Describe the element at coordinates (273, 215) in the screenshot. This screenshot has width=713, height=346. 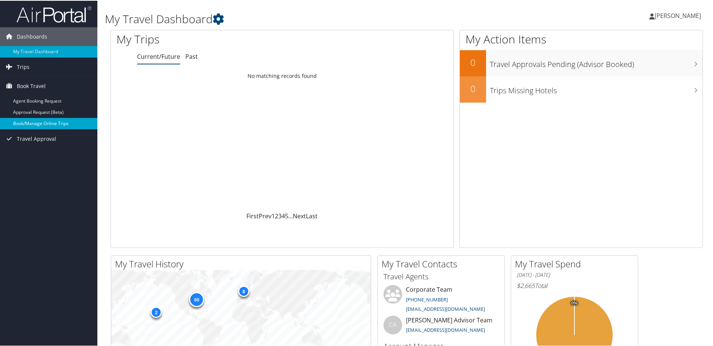
I see `a: 1` at that location.